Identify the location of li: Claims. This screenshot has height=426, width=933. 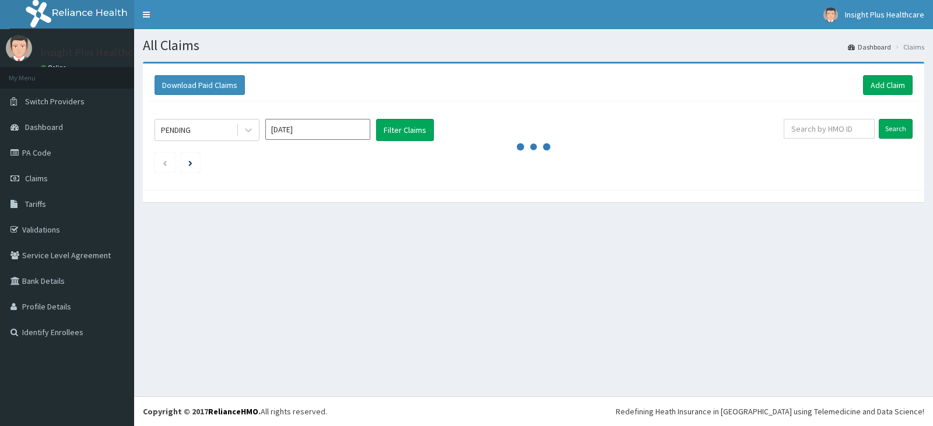
(908, 47).